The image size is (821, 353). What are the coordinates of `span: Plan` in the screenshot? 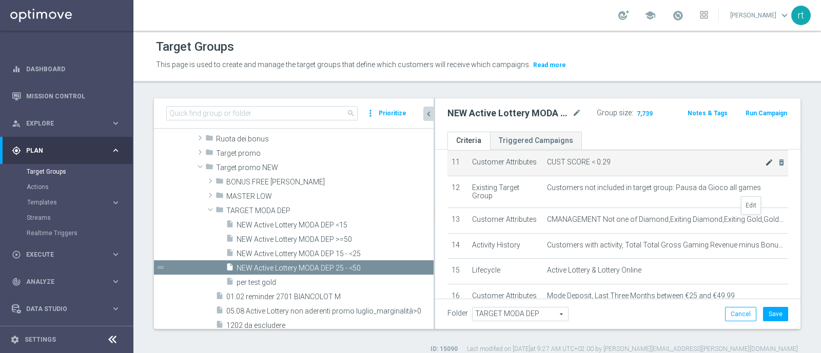 It's located at (68, 151).